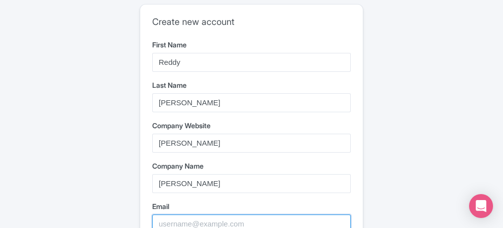  I want to click on label: Last Name, so click(251, 85).